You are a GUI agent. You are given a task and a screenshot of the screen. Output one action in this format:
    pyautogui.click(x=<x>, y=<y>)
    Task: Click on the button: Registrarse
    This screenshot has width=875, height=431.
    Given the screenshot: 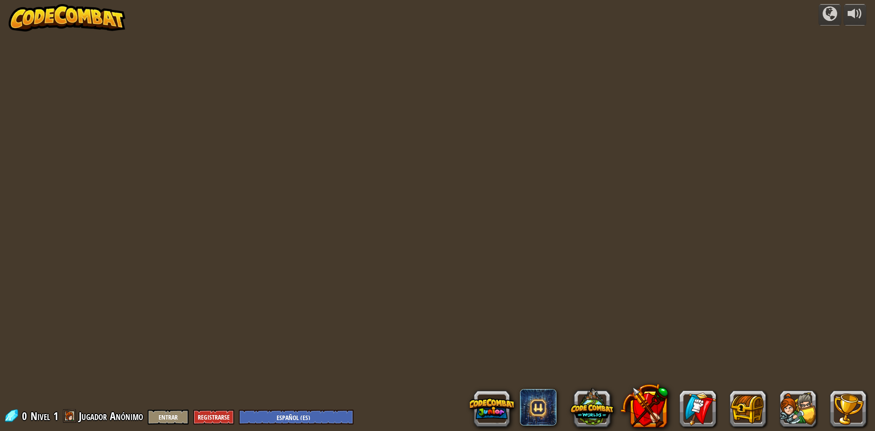 What is the action you would take?
    pyautogui.click(x=214, y=417)
    